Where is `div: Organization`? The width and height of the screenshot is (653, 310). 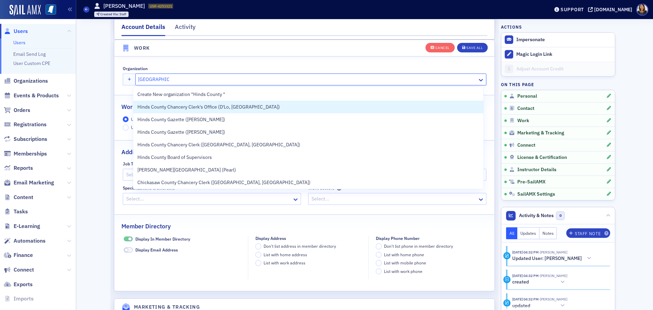
div: Organization is located at coordinates (135, 68).